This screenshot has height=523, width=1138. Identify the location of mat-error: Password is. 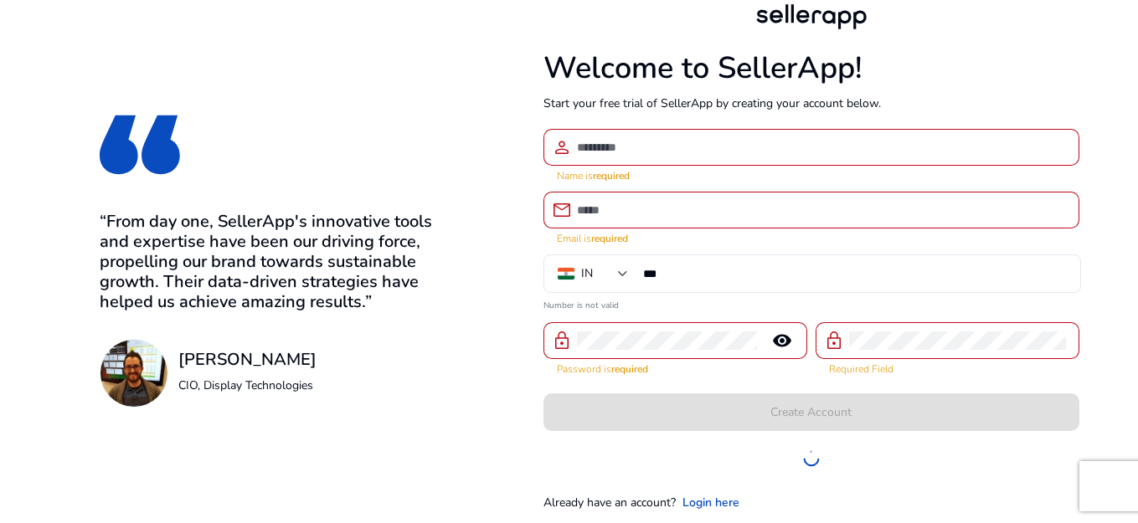
(675, 368).